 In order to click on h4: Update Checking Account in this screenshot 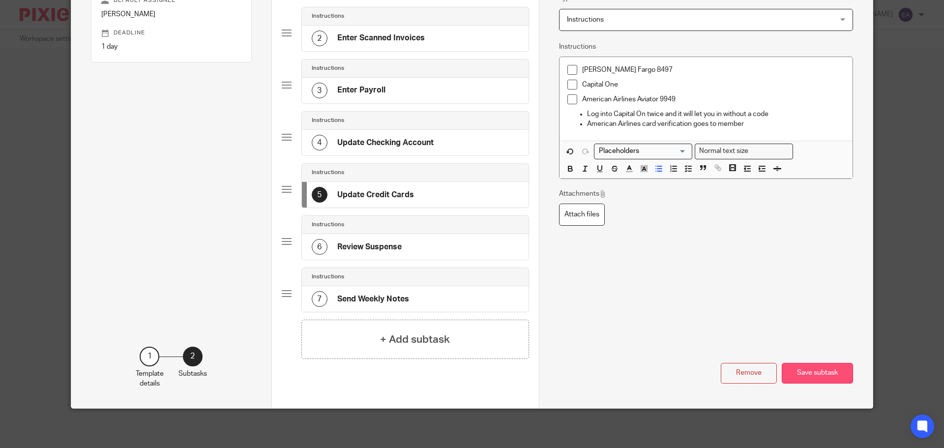, I will do `click(385, 143)`.